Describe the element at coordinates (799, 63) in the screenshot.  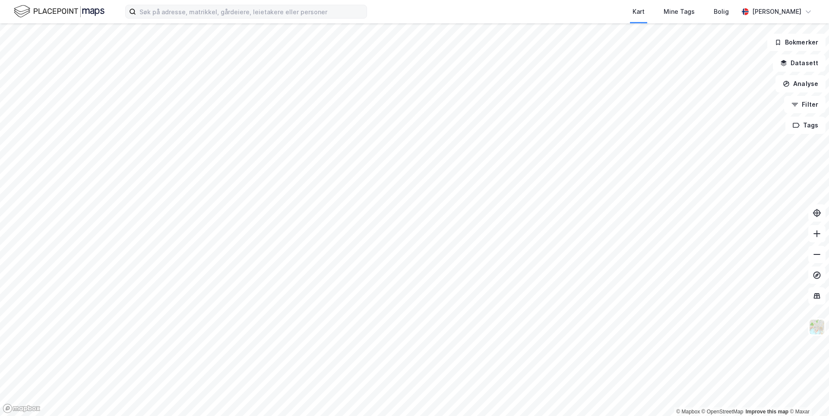
I see `button: Datasett` at that location.